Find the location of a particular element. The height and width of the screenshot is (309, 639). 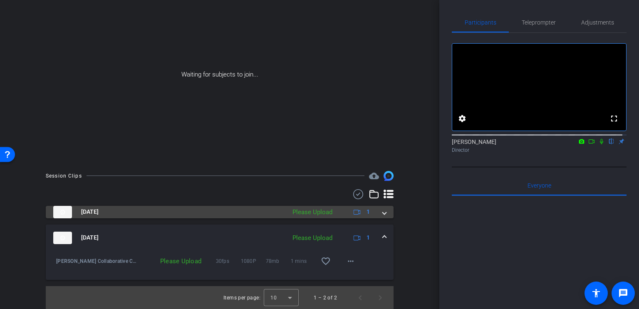

mat-icon: accessibility is located at coordinates (596, 293).